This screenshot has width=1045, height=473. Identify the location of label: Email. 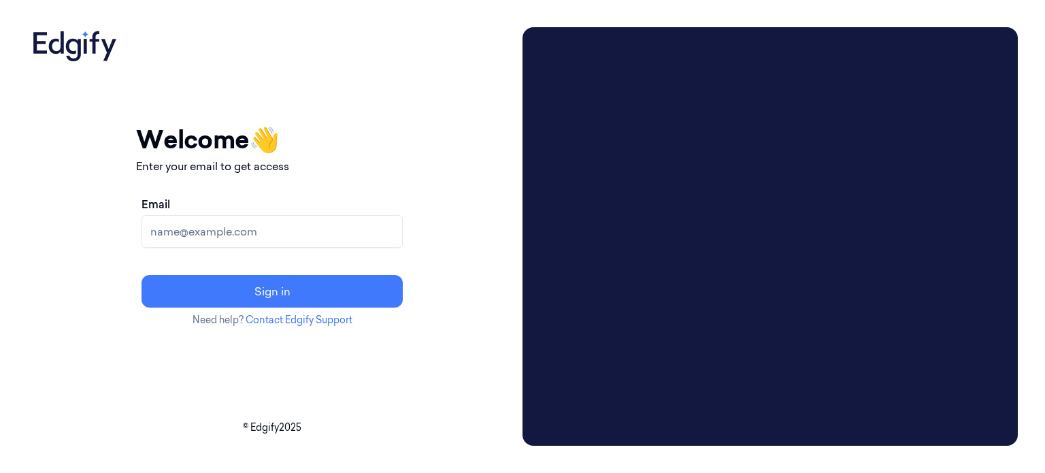
(156, 204).